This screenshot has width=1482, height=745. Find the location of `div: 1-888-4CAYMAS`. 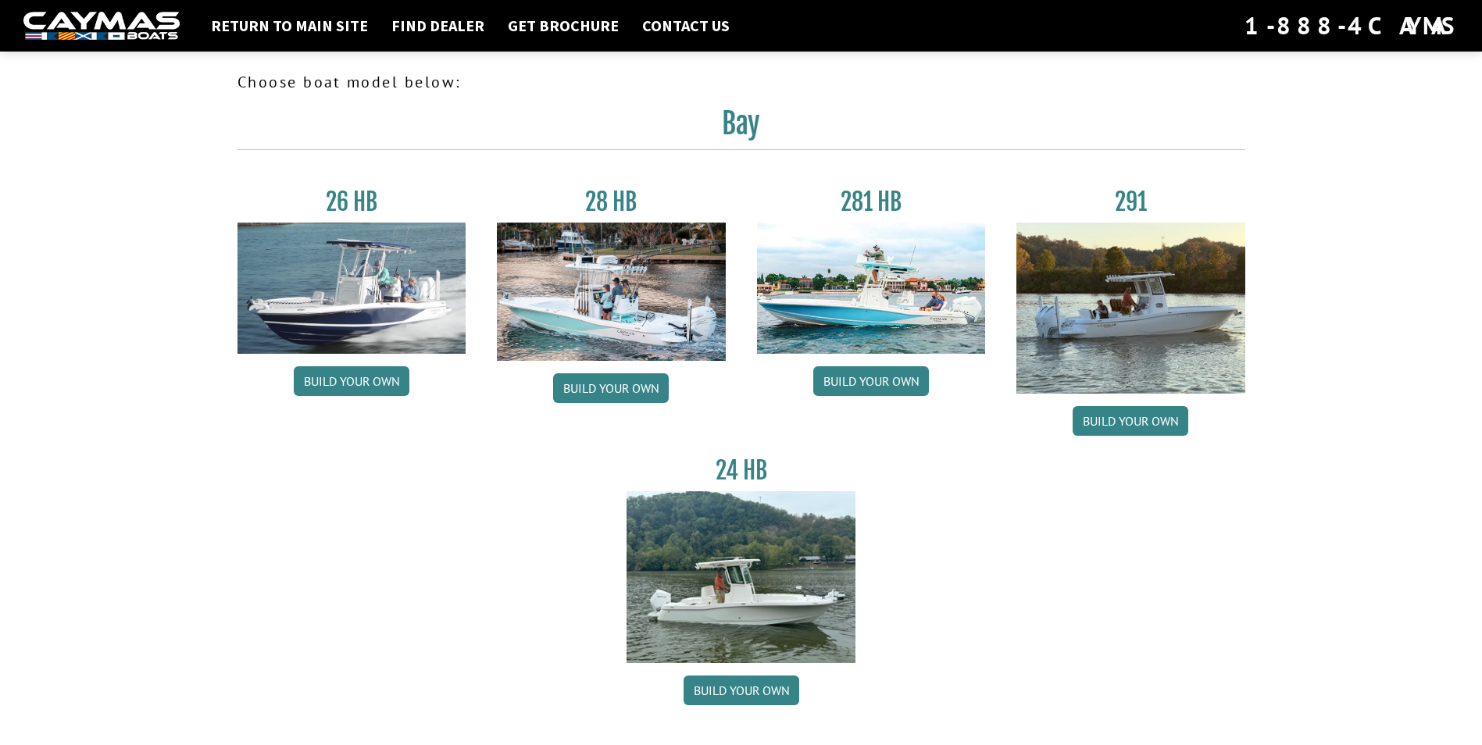

div: 1-888-4CAYMAS is located at coordinates (1352, 26).